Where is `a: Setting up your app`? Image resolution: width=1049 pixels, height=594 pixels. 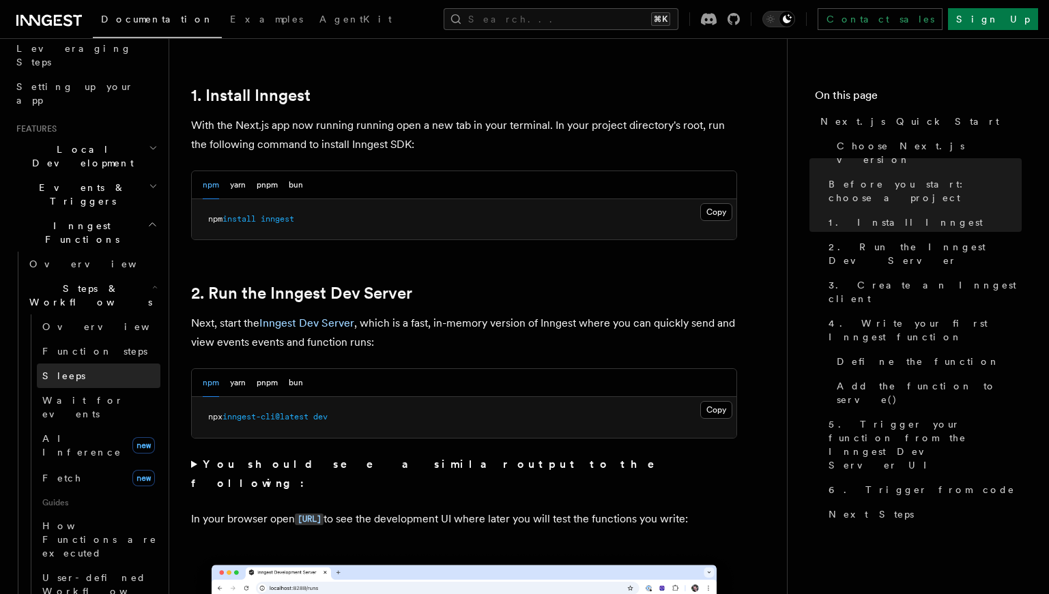 a: Setting up your app is located at coordinates (85, 93).